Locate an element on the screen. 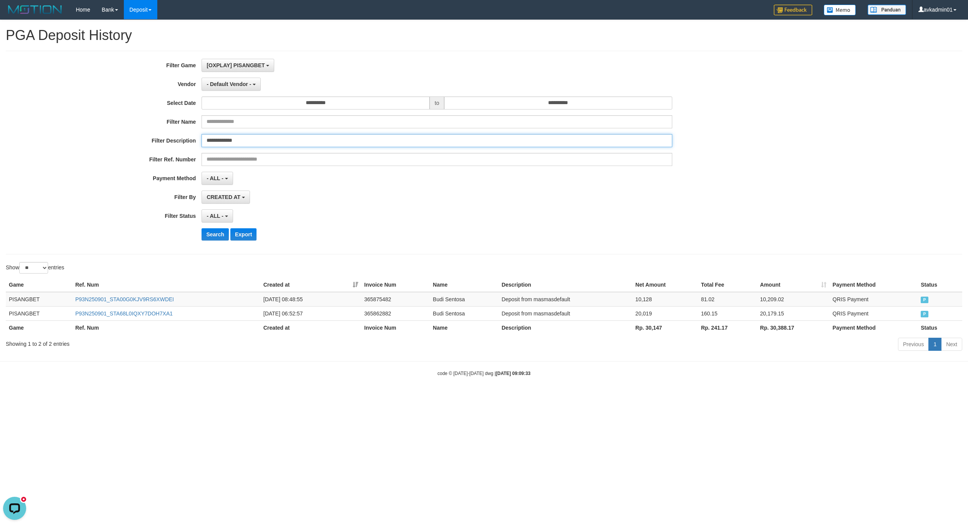 The image size is (968, 526). a: P93N250901_STA00G0KJV9RS6XWDEI is located at coordinates (125, 299).